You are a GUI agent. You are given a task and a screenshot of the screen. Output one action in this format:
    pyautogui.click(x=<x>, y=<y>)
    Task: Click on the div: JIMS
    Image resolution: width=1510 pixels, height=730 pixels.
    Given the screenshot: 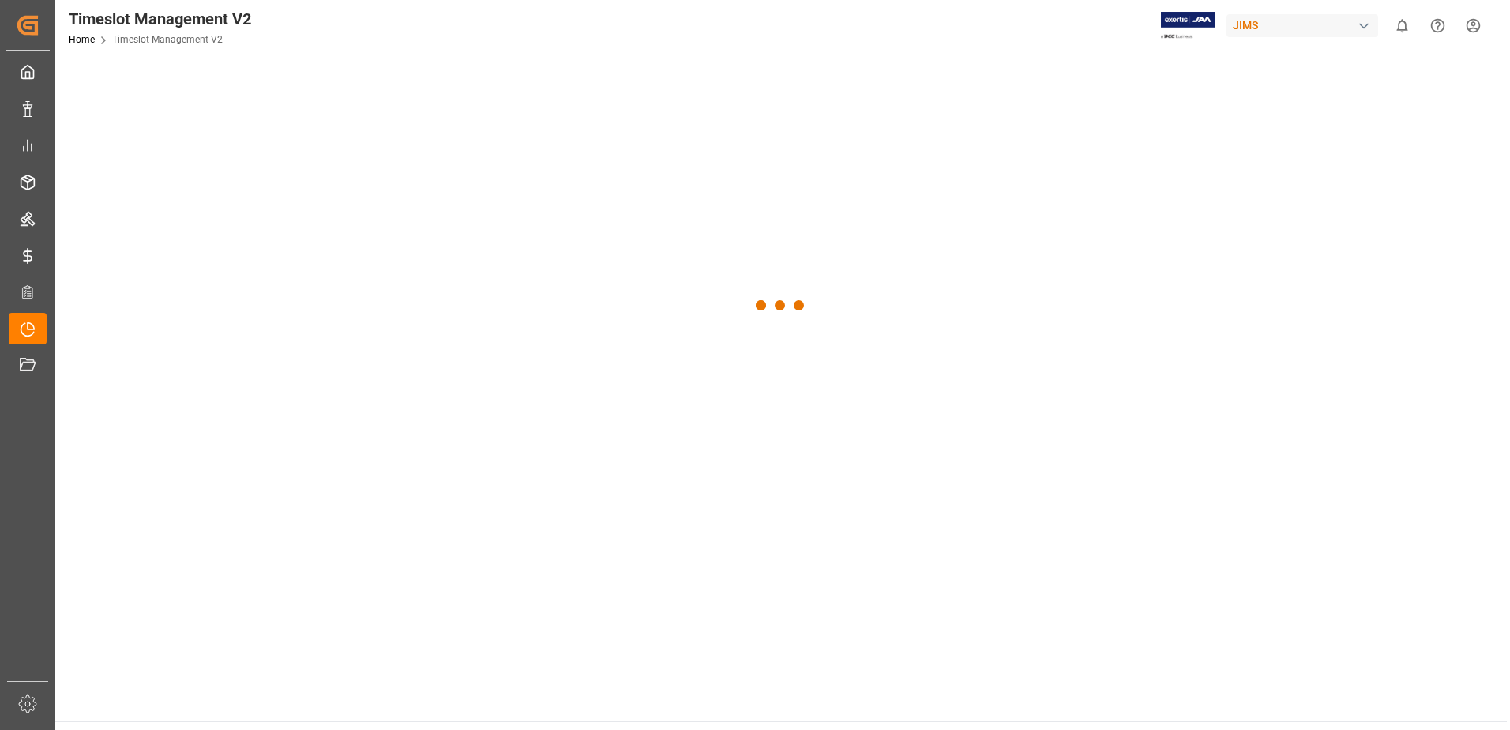 What is the action you would take?
    pyautogui.click(x=1302, y=25)
    